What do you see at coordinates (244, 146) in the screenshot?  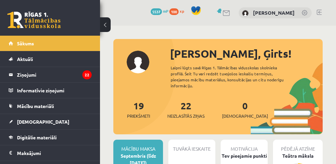 I see `div: Motivācija` at bounding box center [244, 146].